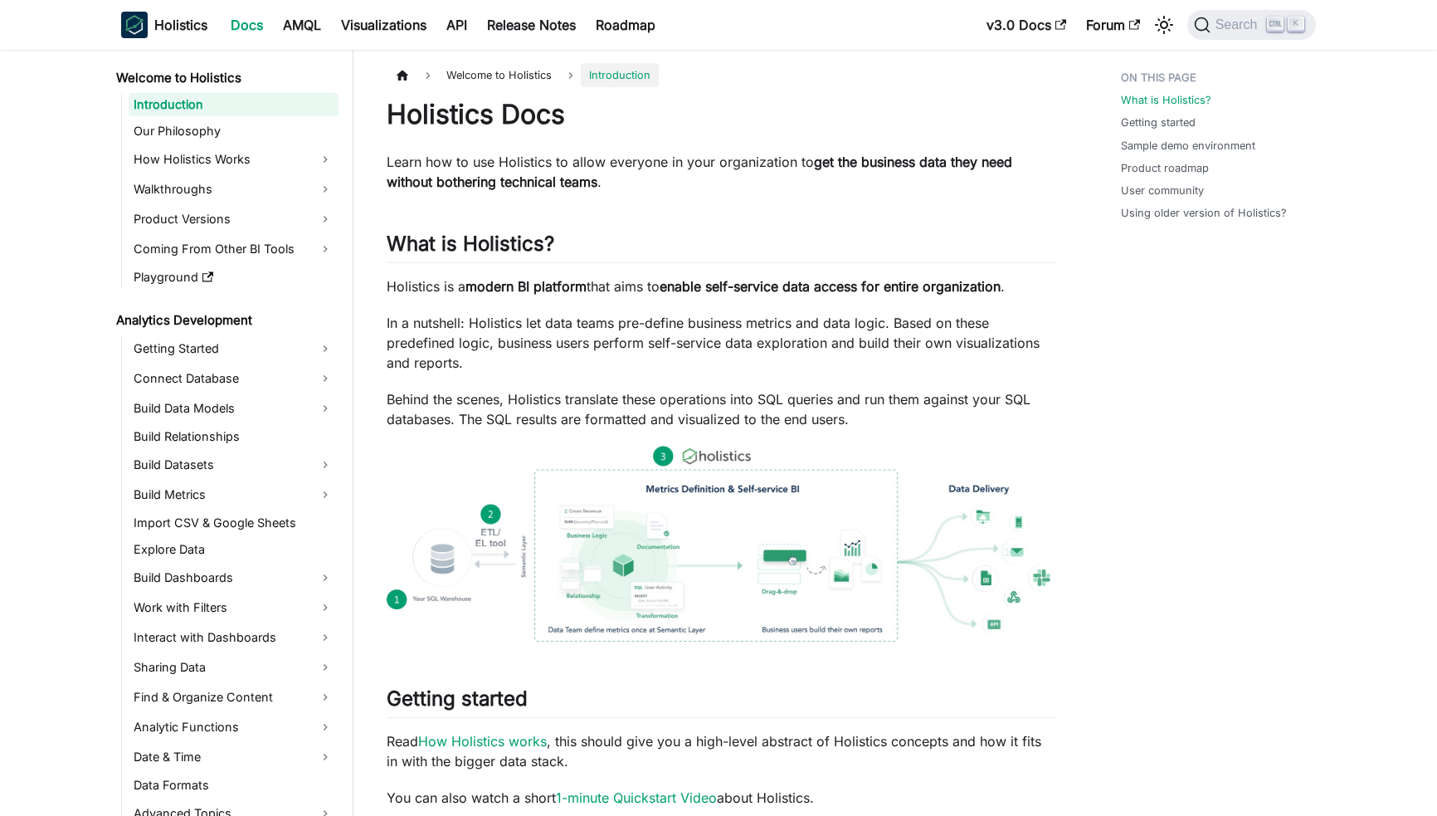  I want to click on a: How Holistics Works, so click(233, 159).